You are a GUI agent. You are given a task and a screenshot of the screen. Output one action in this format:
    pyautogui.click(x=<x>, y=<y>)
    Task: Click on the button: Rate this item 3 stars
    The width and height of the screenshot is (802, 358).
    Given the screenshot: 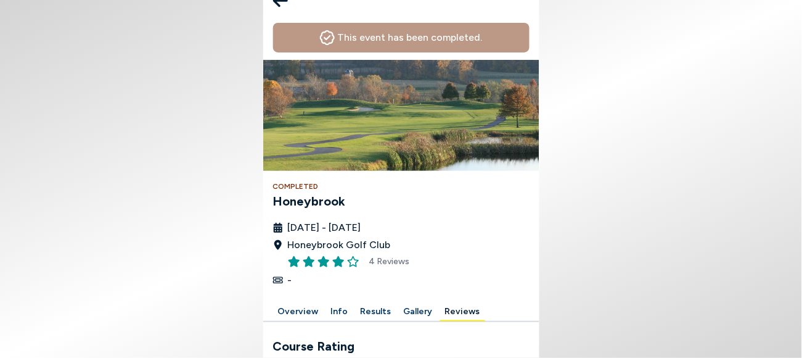 What is the action you would take?
    pyautogui.click(x=324, y=261)
    